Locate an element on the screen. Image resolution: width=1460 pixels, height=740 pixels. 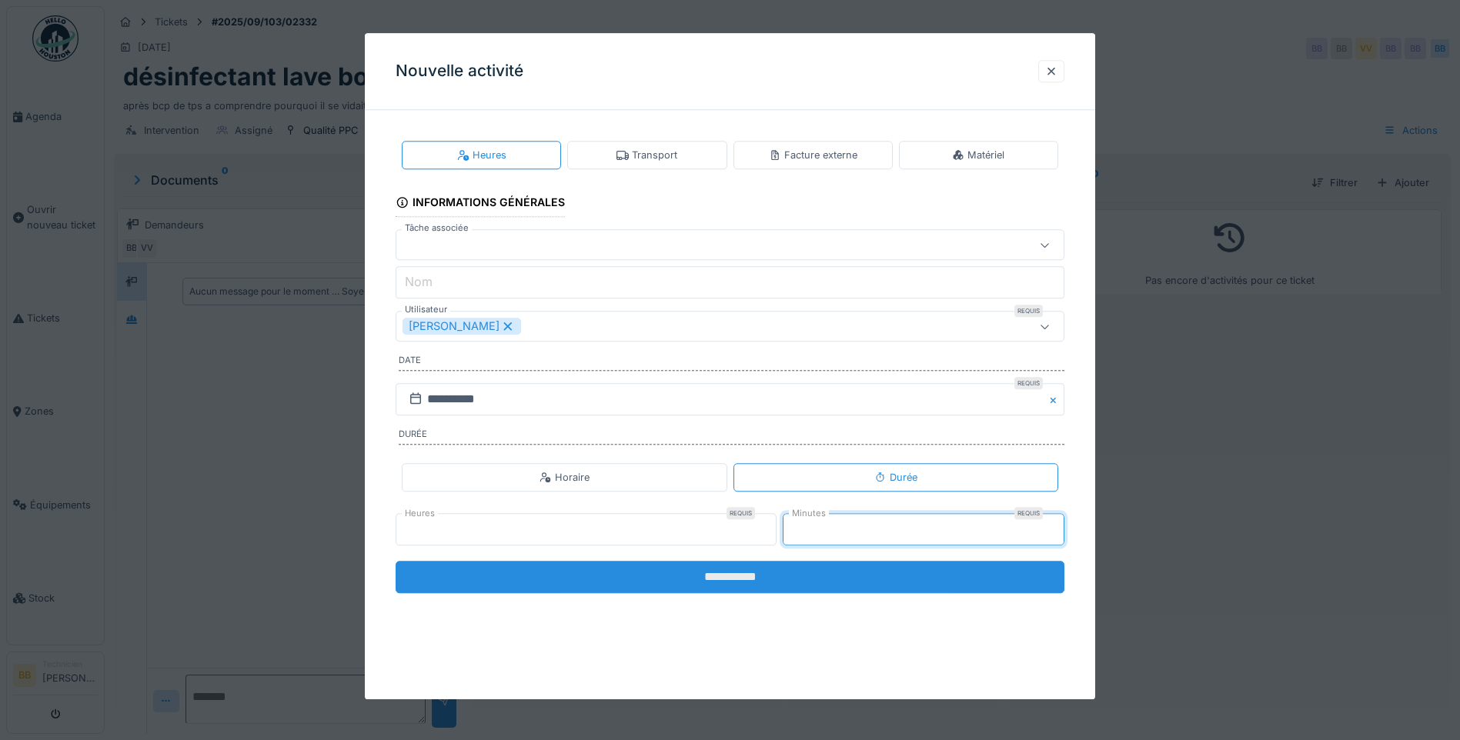
div: Horaire is located at coordinates (564, 477).